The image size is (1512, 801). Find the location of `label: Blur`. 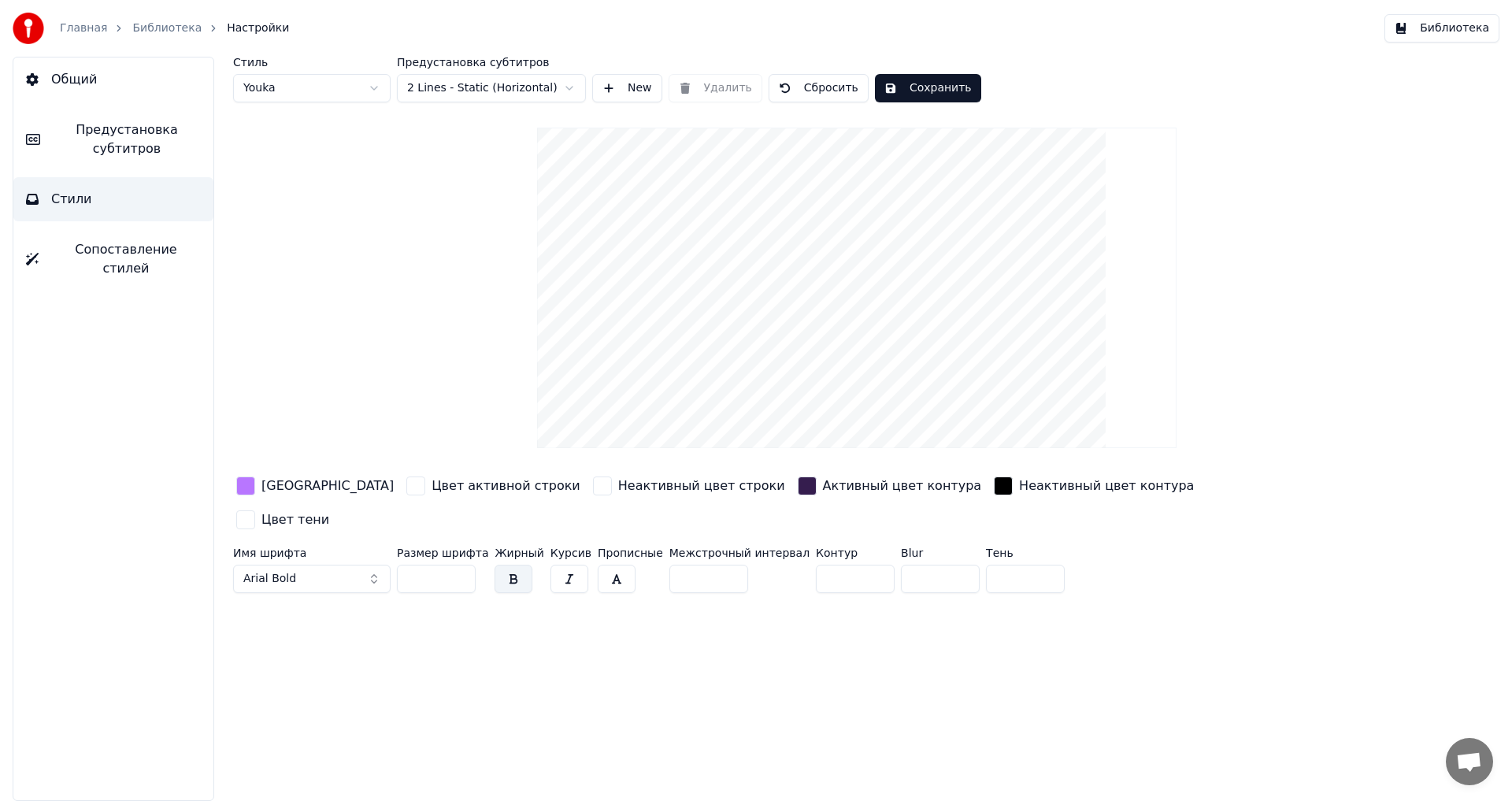

label: Blur is located at coordinates (940, 553).